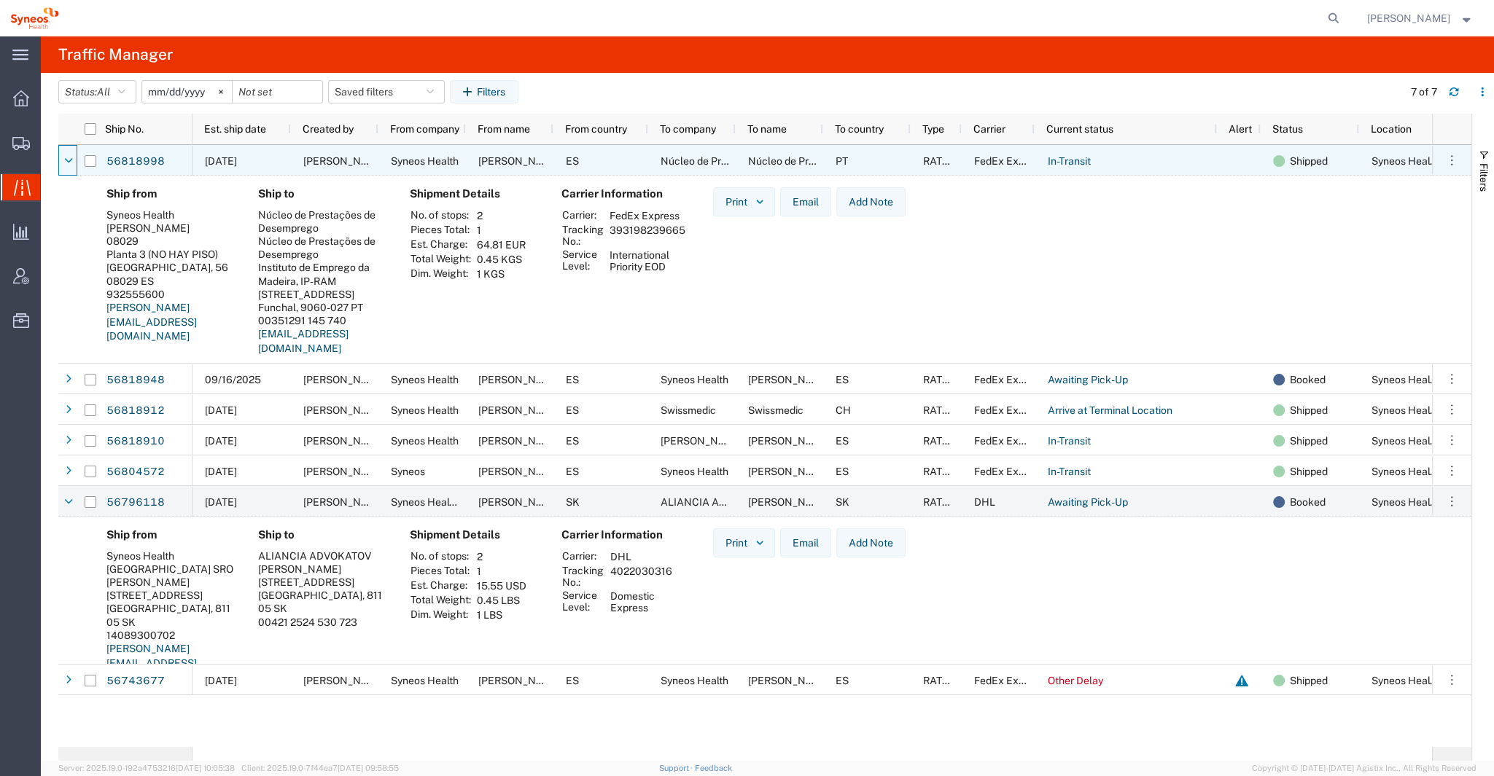  I want to click on span: Filters, so click(1484, 177).